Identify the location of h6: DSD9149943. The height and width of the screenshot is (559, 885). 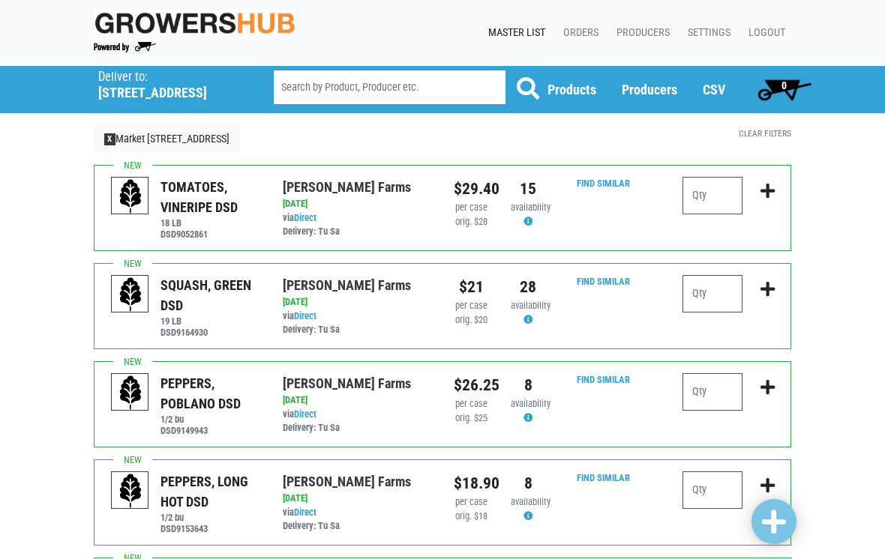
(210, 430).